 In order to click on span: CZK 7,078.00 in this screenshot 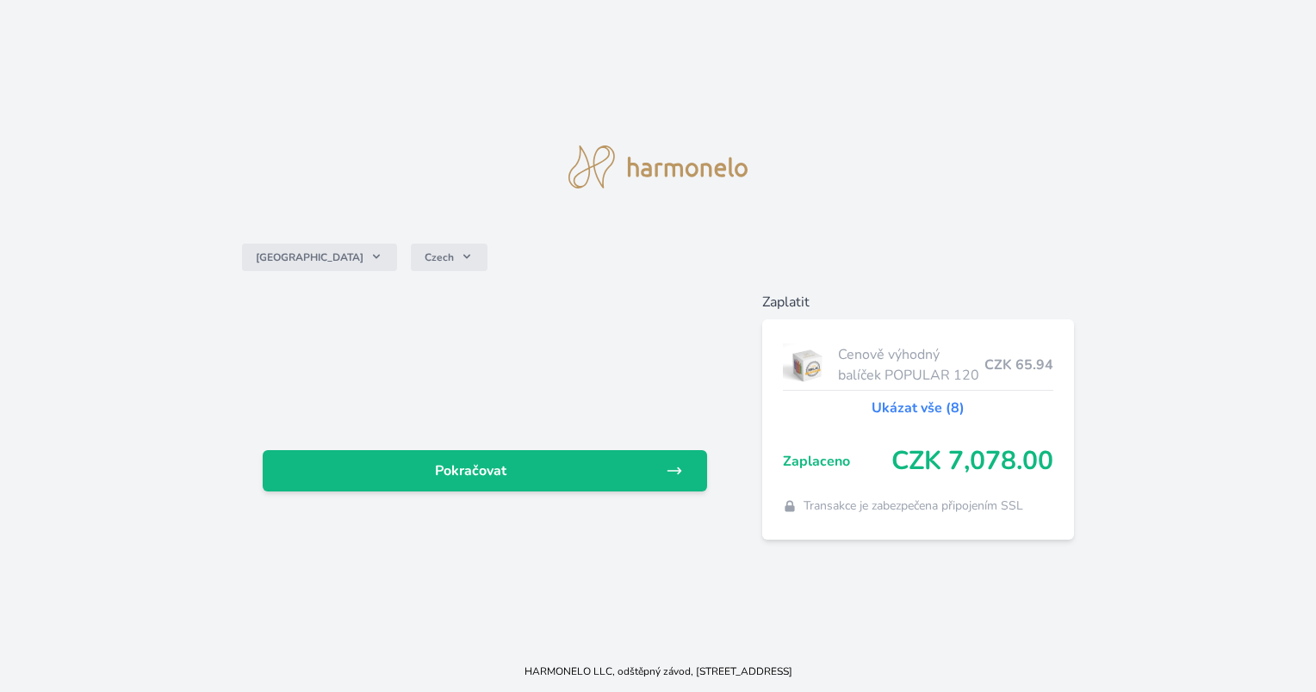, I will do `click(972, 462)`.